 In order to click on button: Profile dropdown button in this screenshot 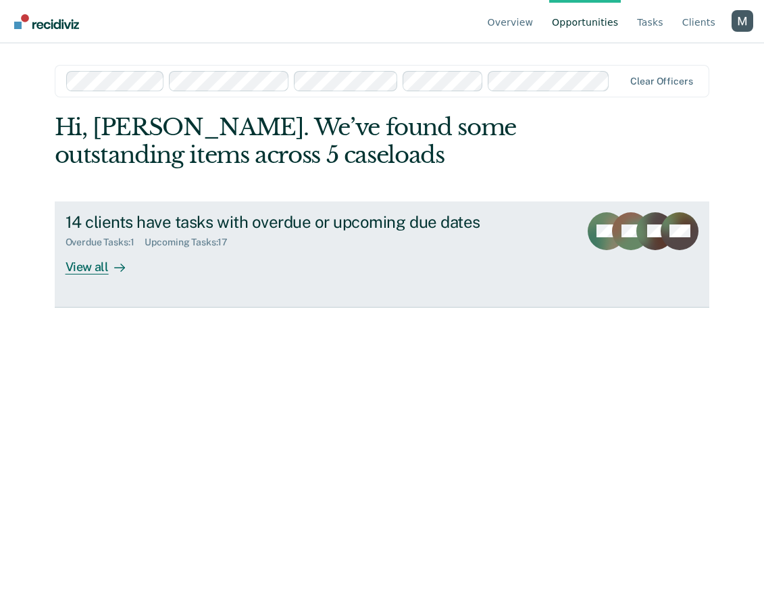, I will do `click(743, 21)`.